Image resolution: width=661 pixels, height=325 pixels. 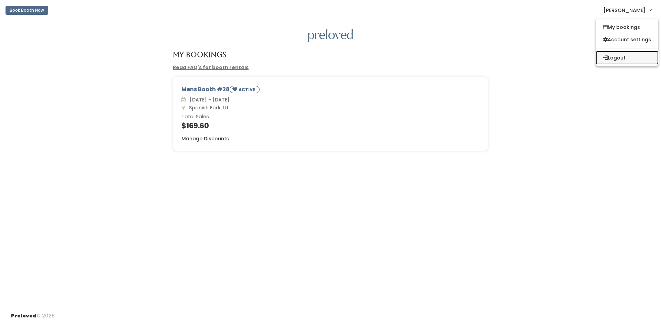 What do you see at coordinates (627, 58) in the screenshot?
I see `button: Logout` at bounding box center [627, 58].